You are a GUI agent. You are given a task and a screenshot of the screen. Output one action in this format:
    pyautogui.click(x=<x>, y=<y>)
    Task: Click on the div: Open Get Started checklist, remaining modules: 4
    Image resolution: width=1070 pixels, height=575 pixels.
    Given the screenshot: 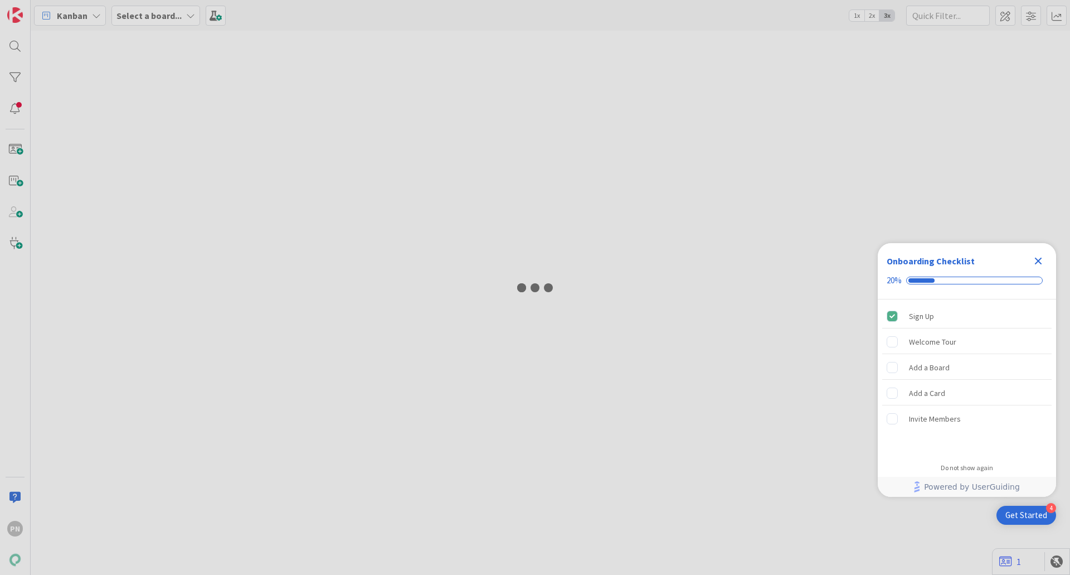 What is the action you would take?
    pyautogui.click(x=1026, y=515)
    